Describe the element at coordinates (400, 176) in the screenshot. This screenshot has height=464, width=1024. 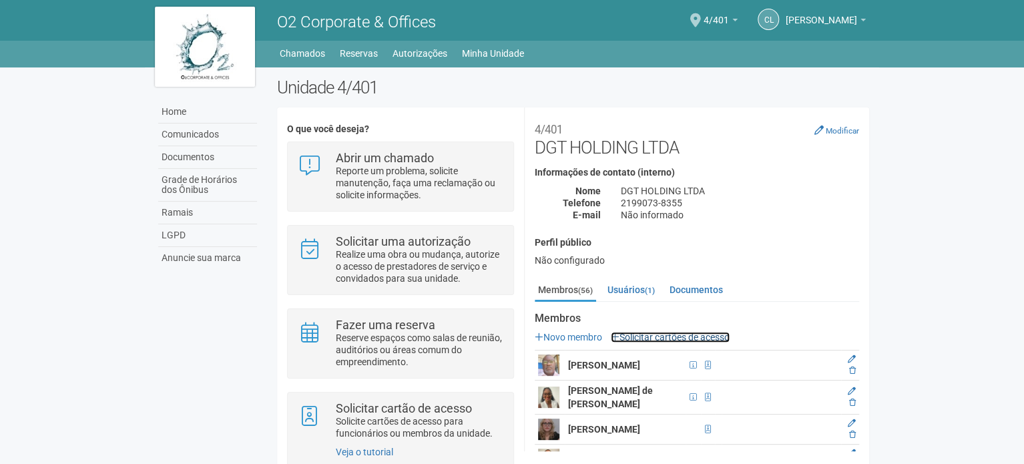
I see `a: Abrir um chamado Reporte um problema, solicite manutenção, faça uma reclamação ou solicite inform...` at that location.